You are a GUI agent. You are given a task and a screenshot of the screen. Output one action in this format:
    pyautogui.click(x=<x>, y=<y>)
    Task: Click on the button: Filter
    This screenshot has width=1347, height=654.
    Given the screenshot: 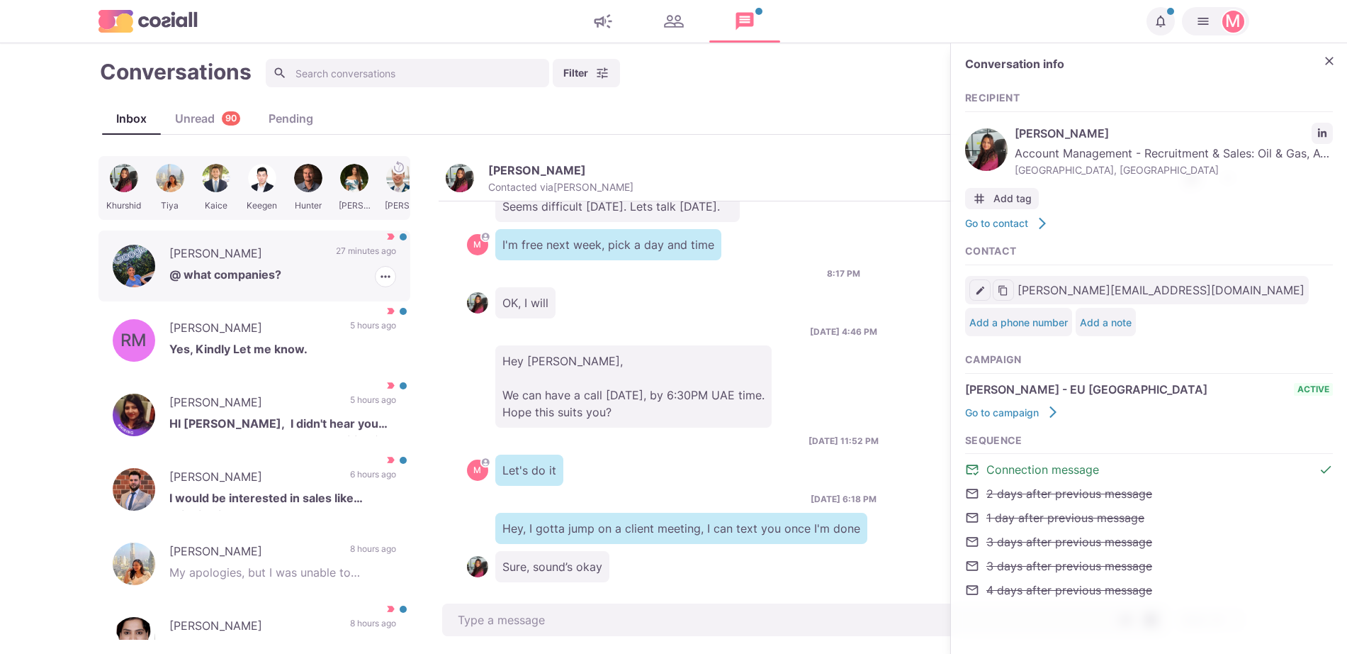 What is the action you would take?
    pyautogui.click(x=586, y=73)
    